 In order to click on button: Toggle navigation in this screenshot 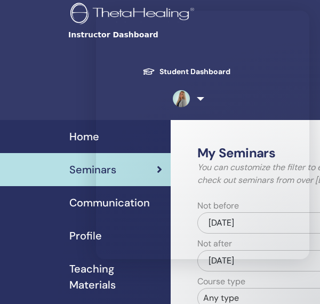, I will do `click(96, 51)`.